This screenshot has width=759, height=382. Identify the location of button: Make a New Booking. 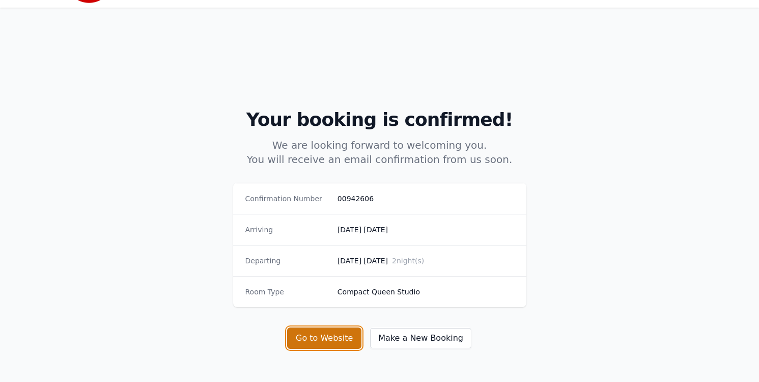
(420, 338).